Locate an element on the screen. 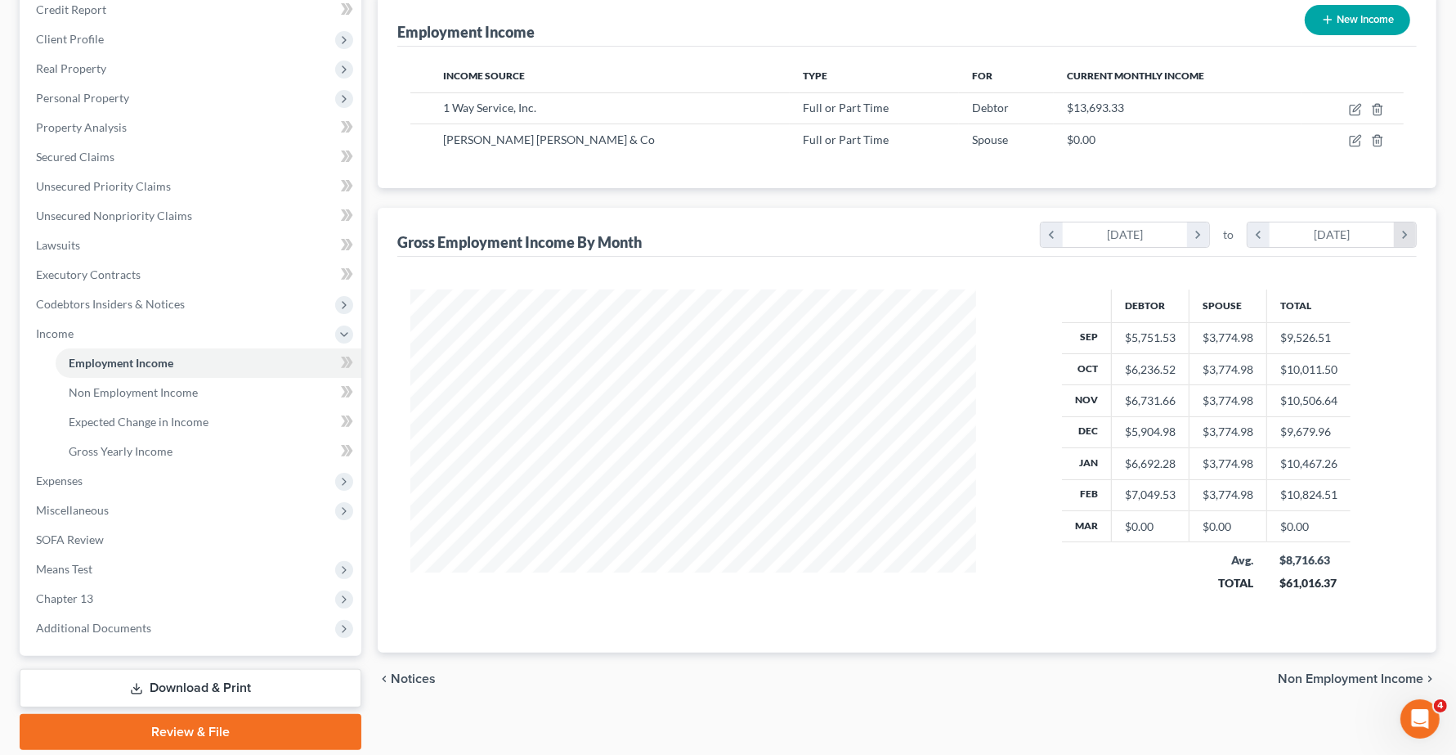 This screenshot has height=755, width=1456. td: $0.00 is located at coordinates (1309, 527).